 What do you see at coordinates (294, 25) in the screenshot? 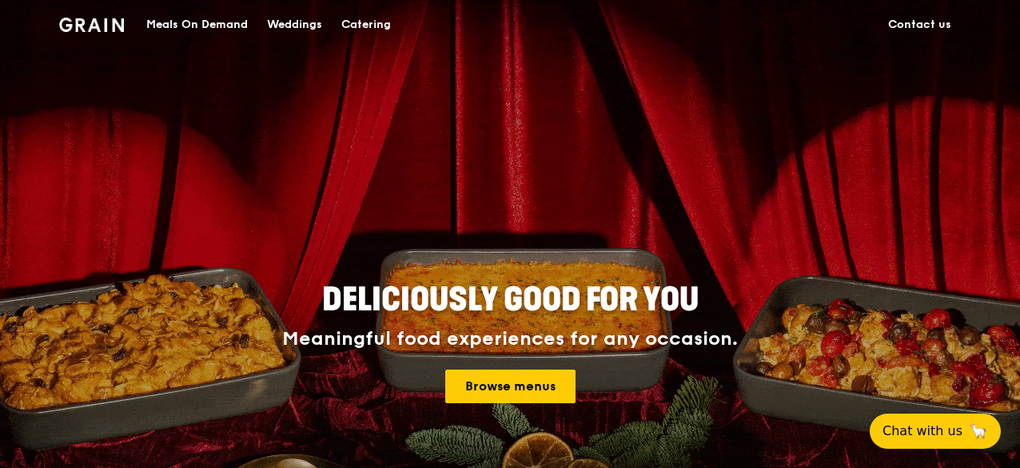
I see `div: Weddings` at bounding box center [294, 25].